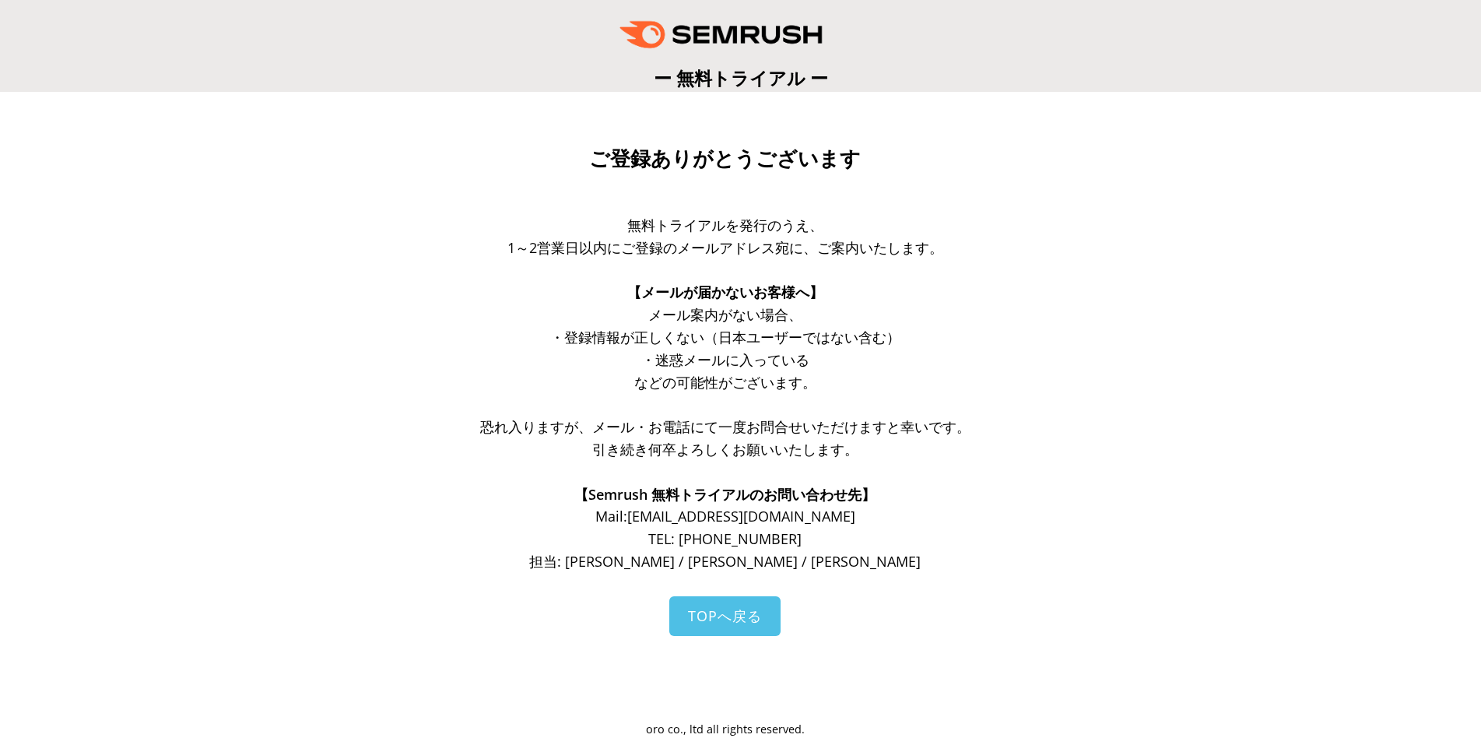 This screenshot has width=1481, height=738. I want to click on span: 引き続き何卒よろしくお願いいたします。, so click(726, 449).